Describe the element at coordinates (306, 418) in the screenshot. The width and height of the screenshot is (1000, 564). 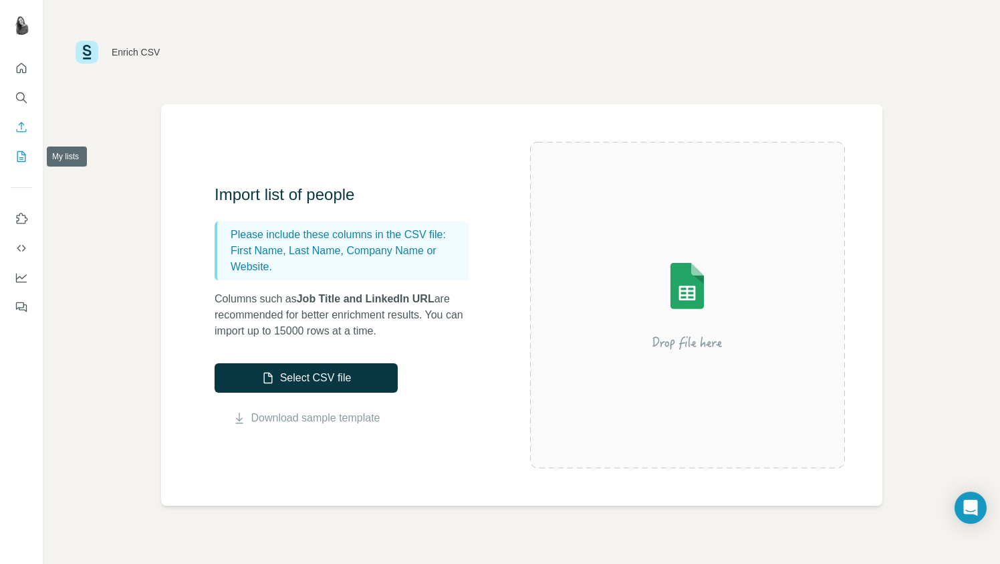
I see `button: Download sample template` at that location.